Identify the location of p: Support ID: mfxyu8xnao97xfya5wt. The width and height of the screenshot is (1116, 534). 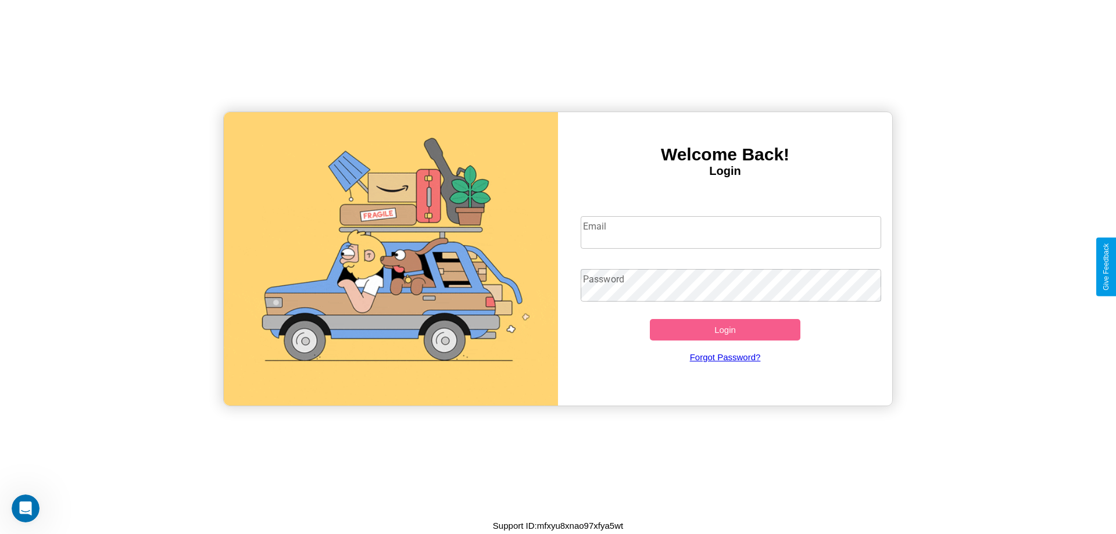
(558, 525).